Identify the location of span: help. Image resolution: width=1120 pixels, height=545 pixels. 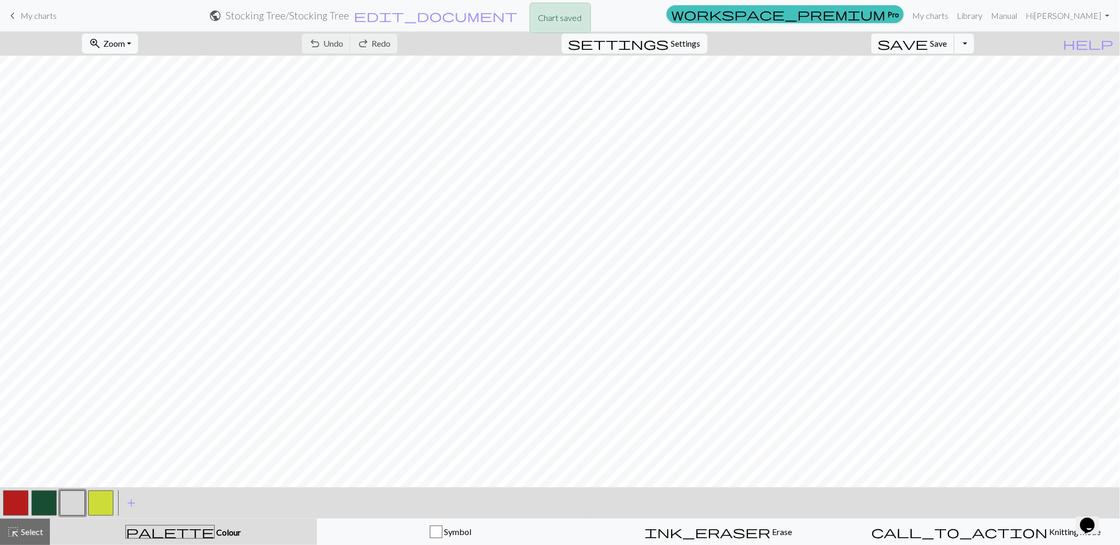
(1088, 44).